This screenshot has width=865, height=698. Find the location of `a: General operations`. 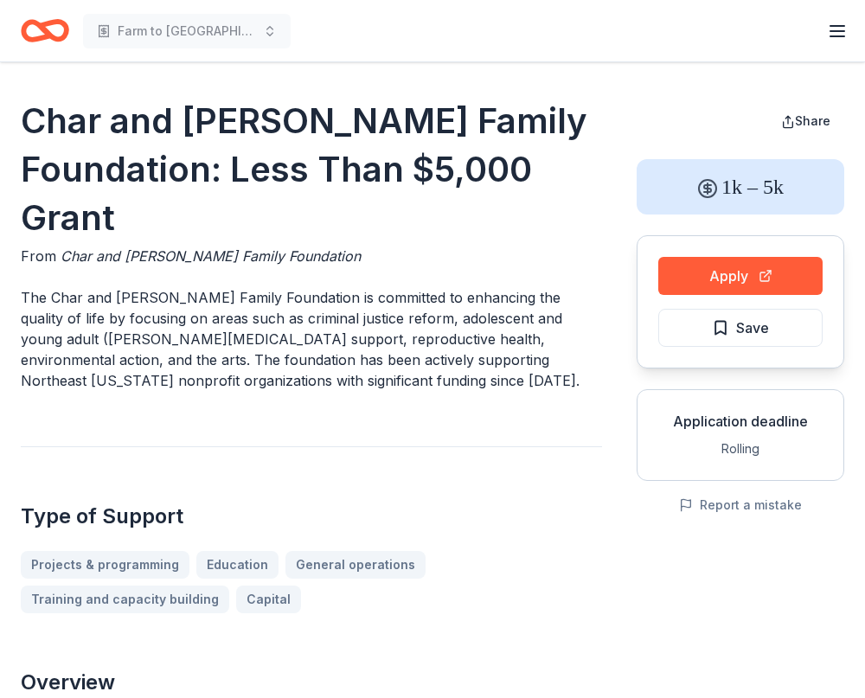

a: General operations is located at coordinates (356, 565).